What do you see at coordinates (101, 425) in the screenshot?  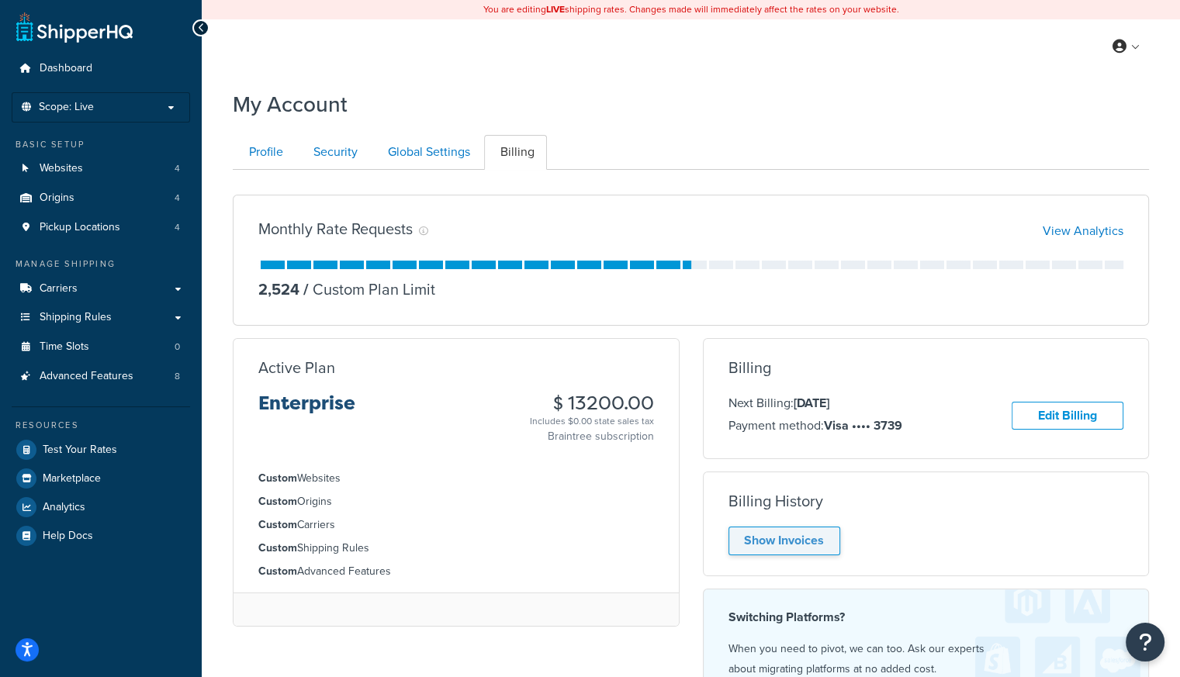 I see `div: Resources` at bounding box center [101, 425].